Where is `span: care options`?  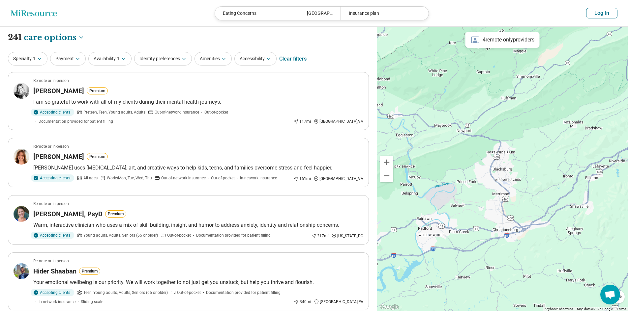
span: care options is located at coordinates (50, 38).